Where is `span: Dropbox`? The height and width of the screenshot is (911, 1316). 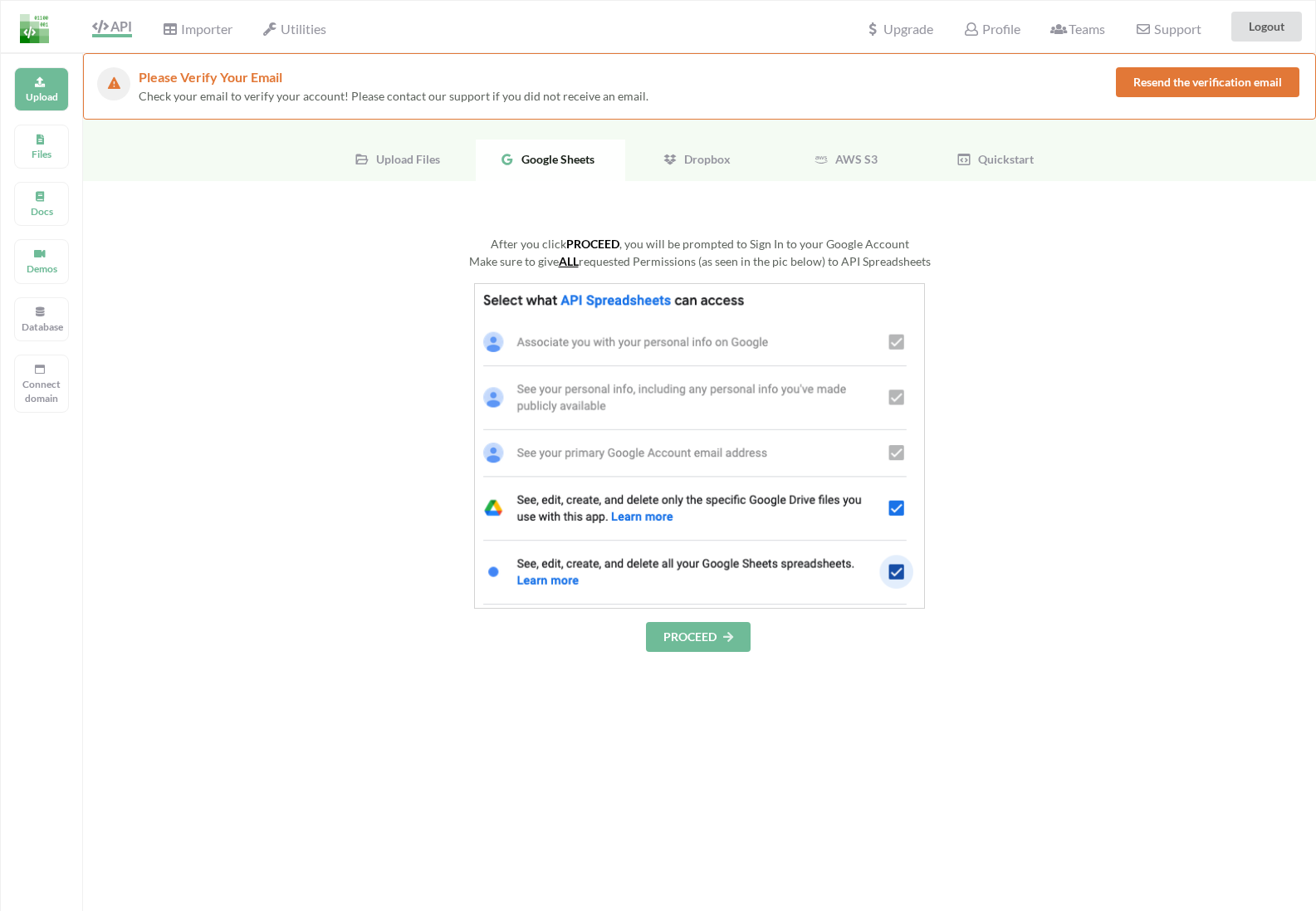 span: Dropbox is located at coordinates (704, 159).